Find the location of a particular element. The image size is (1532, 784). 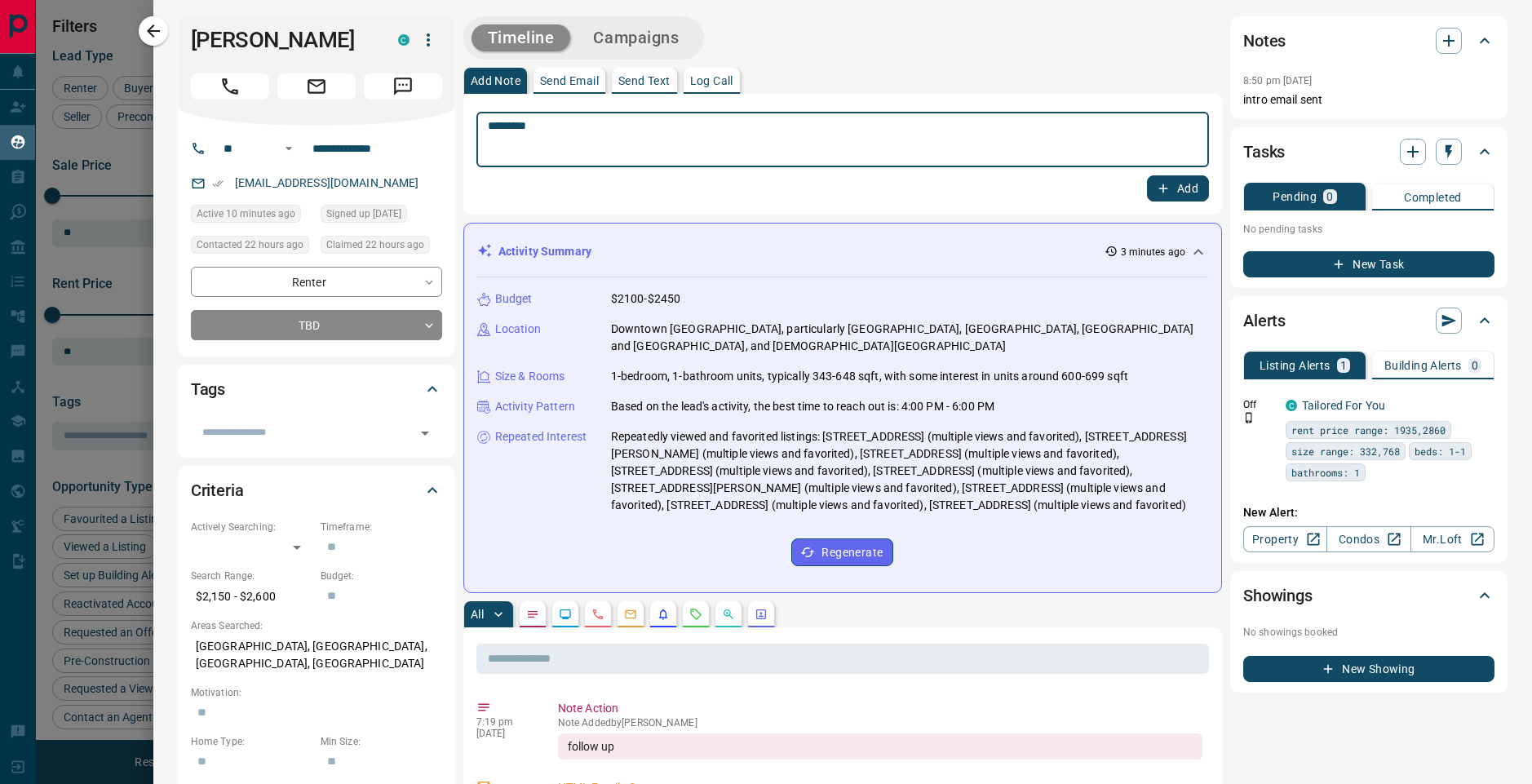

p: Motivation: is located at coordinates (316, 692).